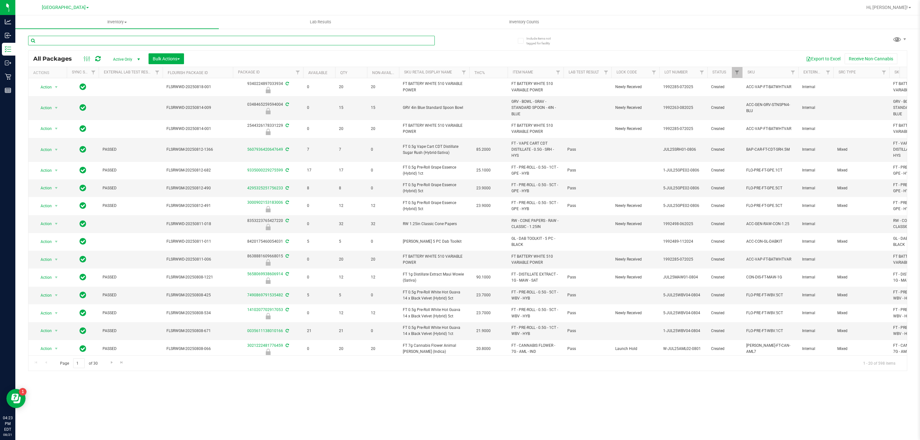 The image size is (920, 440). Describe the element at coordinates (627, 72) in the screenshot. I see `a: Lock Code` at that location.